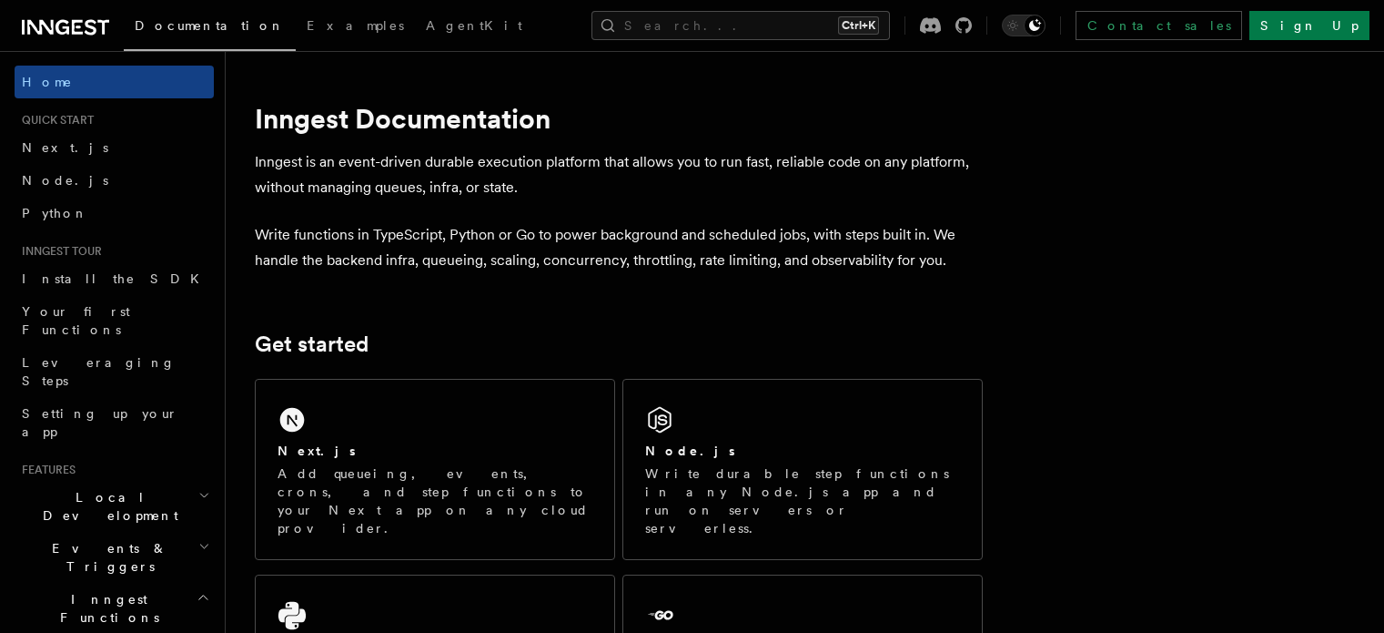  Describe the element at coordinates (114, 320) in the screenshot. I see `a: Your first Functions` at that location.